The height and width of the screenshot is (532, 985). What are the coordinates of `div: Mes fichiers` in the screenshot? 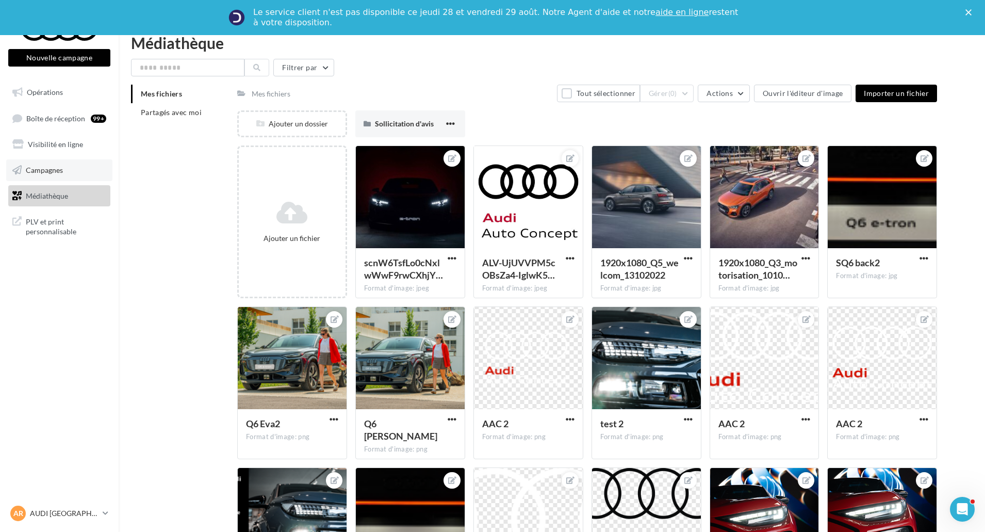 It's located at (271, 94).